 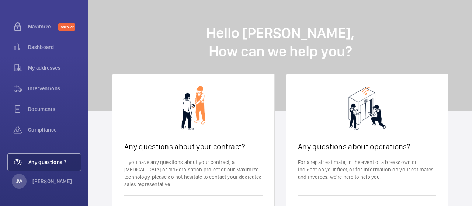 What do you see at coordinates (367, 108) in the screenshot?
I see `img: contact-ops.png` at bounding box center [367, 108].